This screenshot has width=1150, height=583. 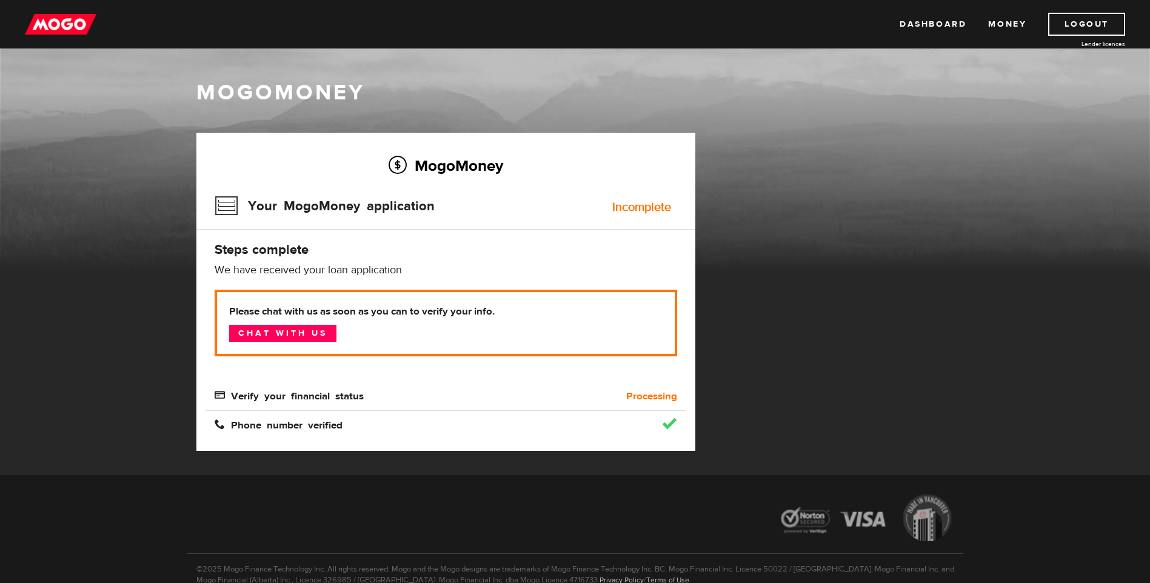 What do you see at coordinates (61, 24) in the screenshot?
I see `img: mogo_logo-11ee424be714fa7cbb0f0f49df9e16ec.png` at bounding box center [61, 24].